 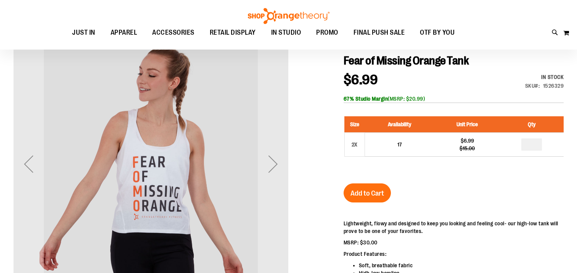 I want to click on th: Availability, so click(x=400, y=124).